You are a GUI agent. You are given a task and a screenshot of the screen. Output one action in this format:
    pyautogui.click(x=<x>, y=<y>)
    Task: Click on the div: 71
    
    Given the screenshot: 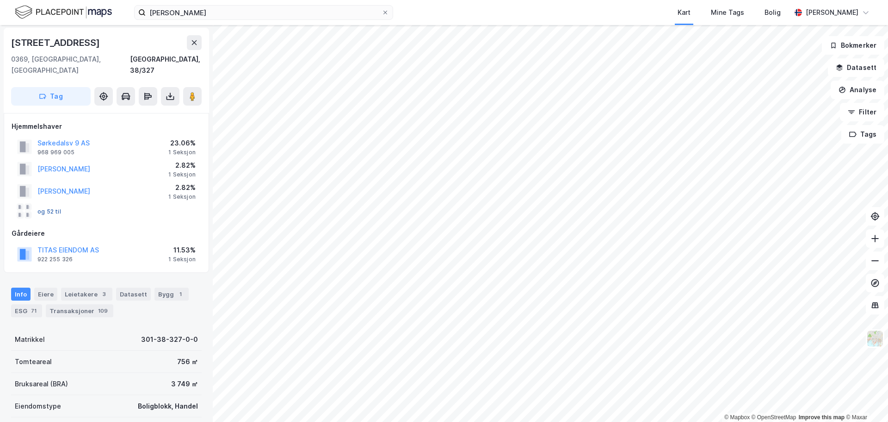 What is the action you would take?
    pyautogui.click(x=34, y=310)
    